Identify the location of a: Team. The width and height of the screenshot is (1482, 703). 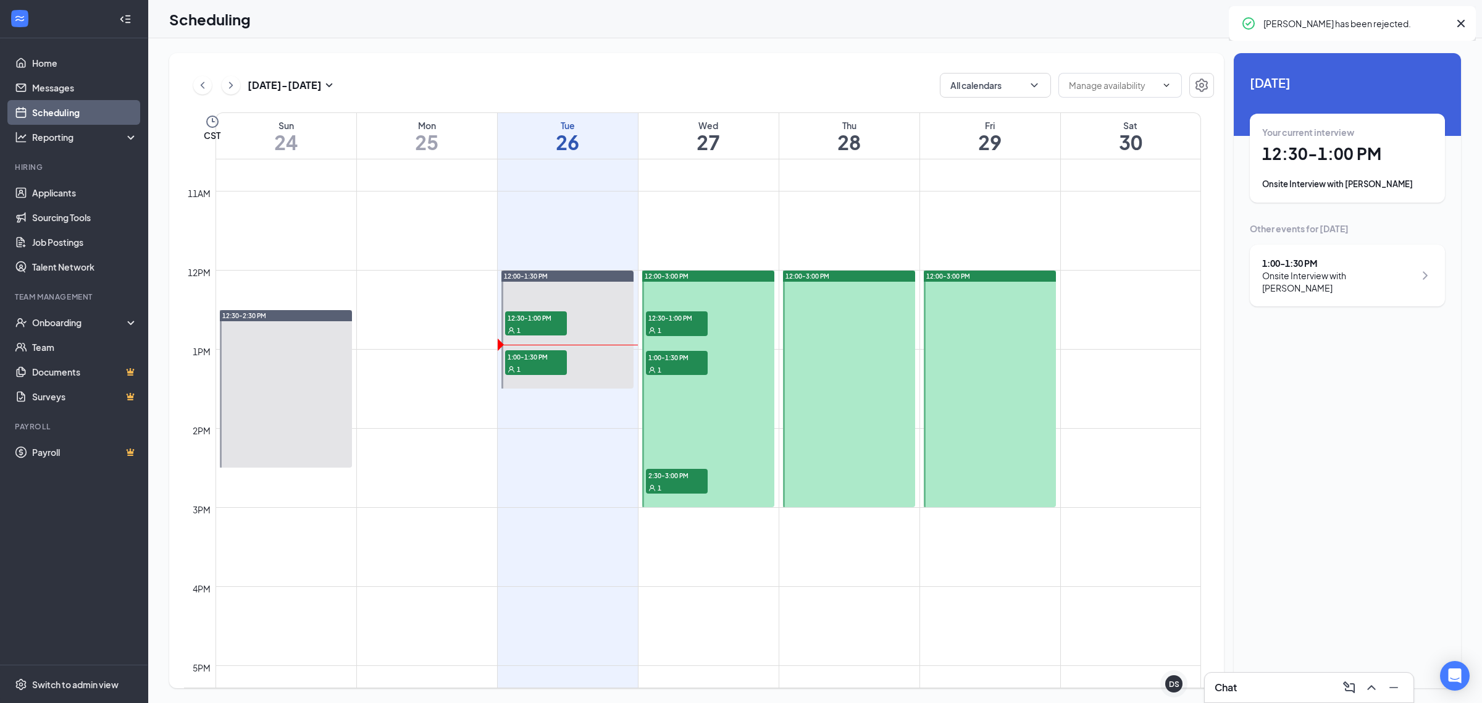
(85, 347).